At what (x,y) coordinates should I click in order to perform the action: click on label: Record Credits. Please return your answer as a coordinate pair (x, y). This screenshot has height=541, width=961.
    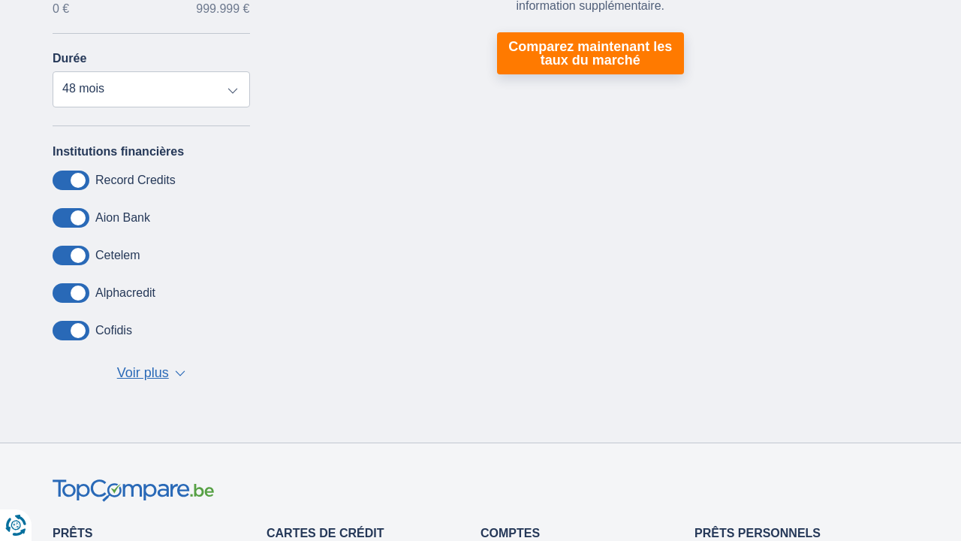
    Looking at the image, I should click on (135, 180).